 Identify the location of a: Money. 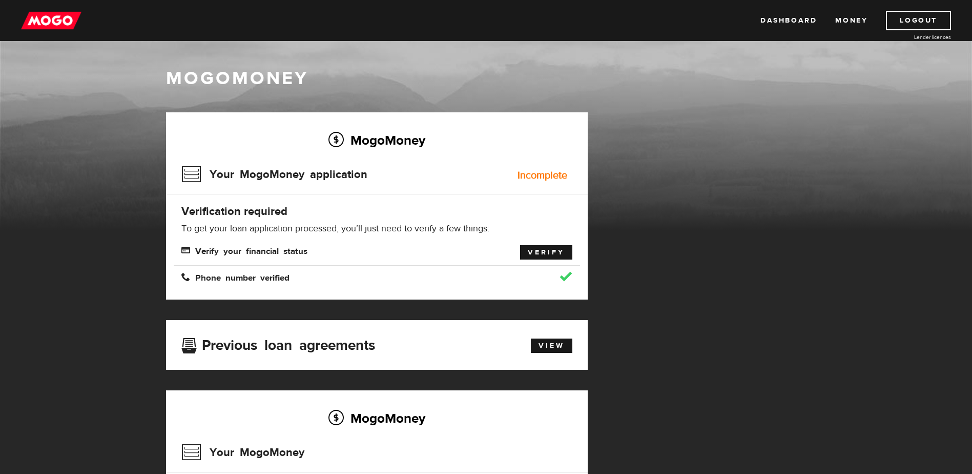
(851, 21).